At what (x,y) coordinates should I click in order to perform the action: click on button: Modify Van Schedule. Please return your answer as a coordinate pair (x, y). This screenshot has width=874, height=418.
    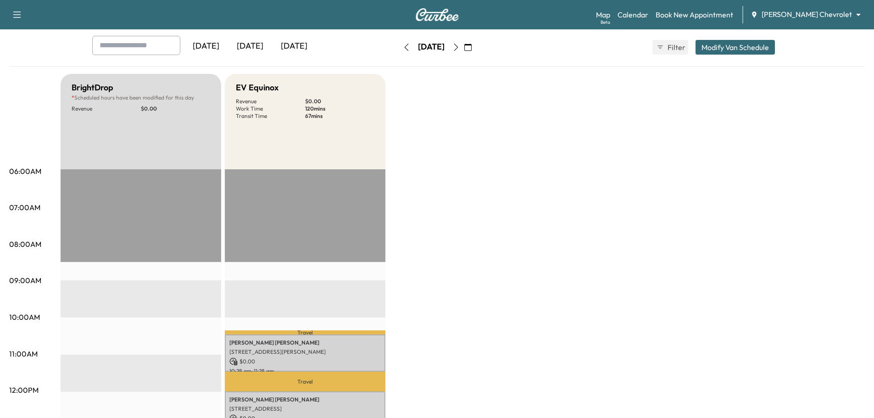
    Looking at the image, I should click on (735, 47).